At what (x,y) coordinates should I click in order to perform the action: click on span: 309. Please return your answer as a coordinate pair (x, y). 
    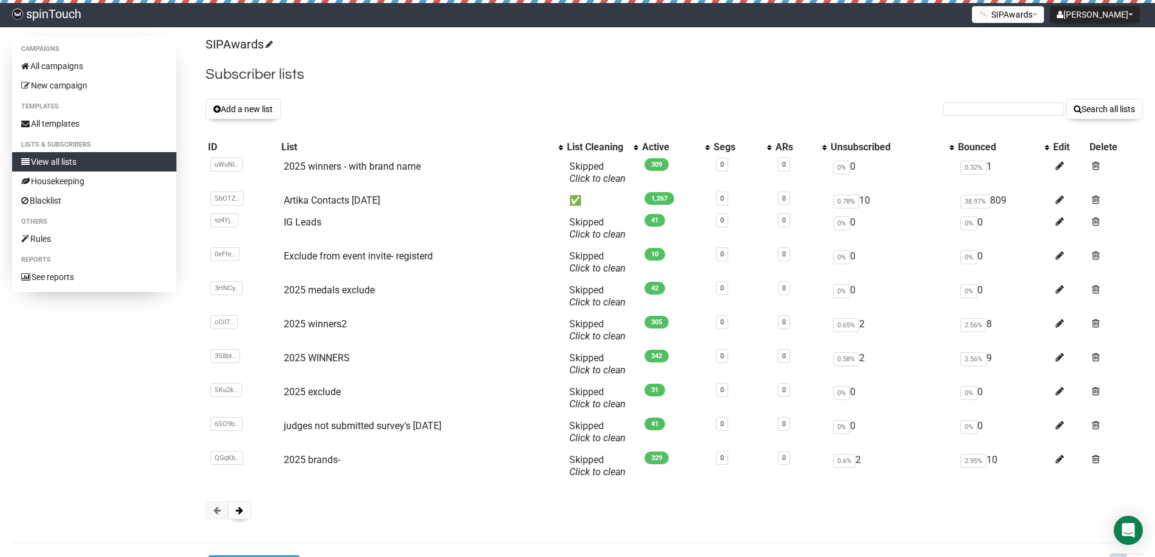
    Looking at the image, I should click on (657, 164).